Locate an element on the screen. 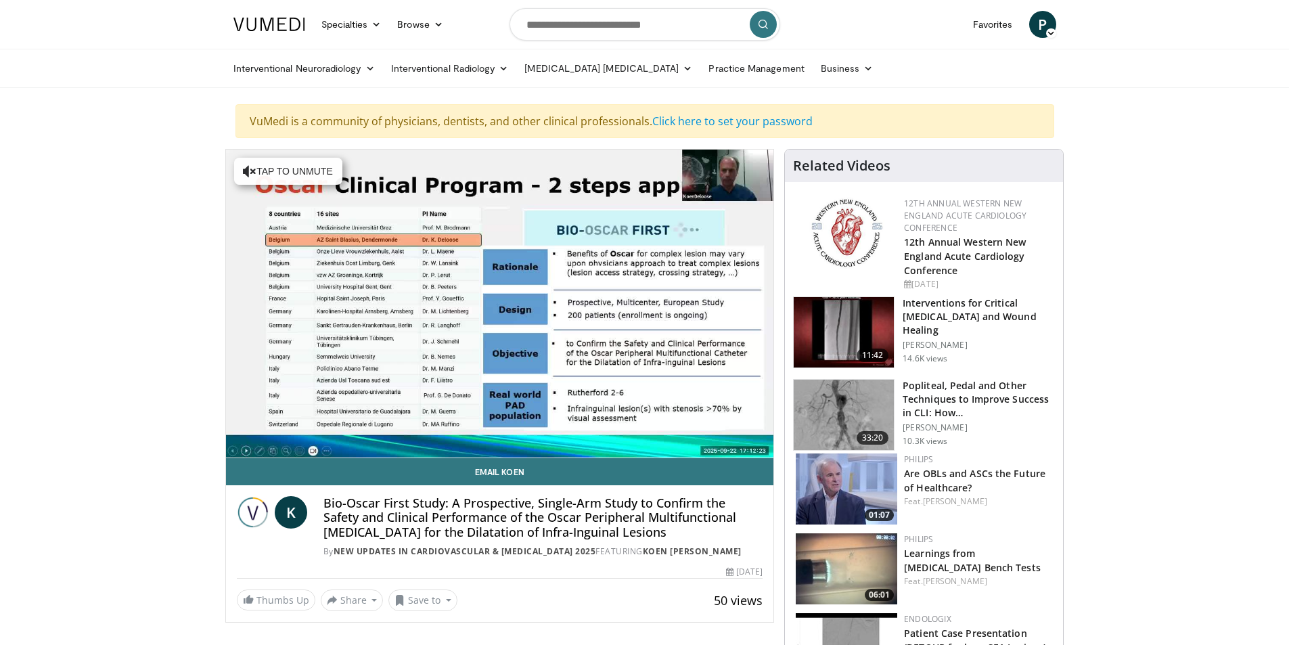 Image resolution: width=1289 pixels, height=645 pixels. img: 243716_0000_1.png.150x105_q85_crop-smart_upscale.jpg is located at coordinates (844, 332).